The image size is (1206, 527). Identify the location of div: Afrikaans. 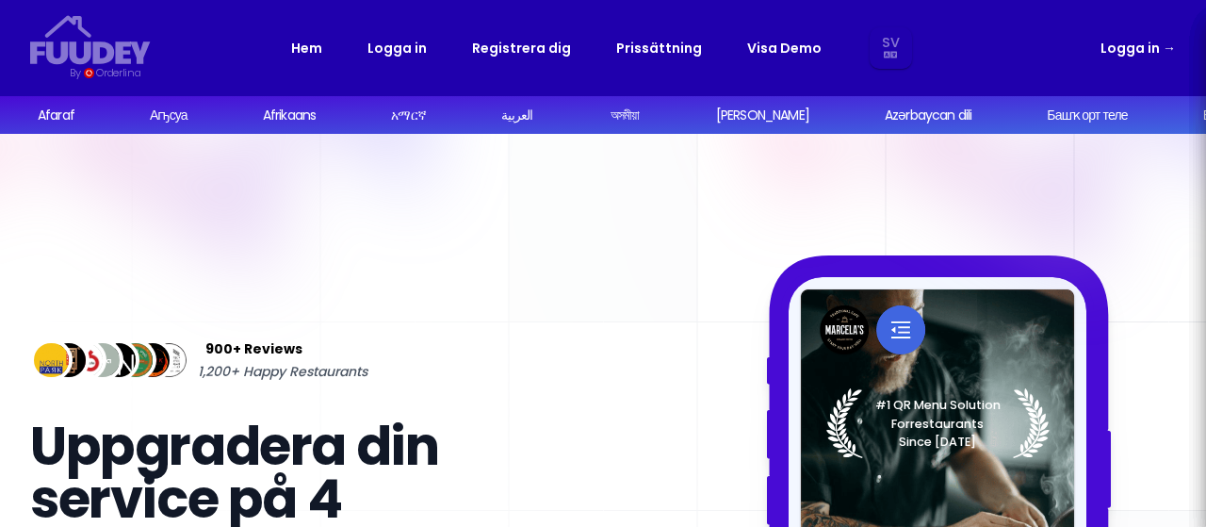
(261, 115).